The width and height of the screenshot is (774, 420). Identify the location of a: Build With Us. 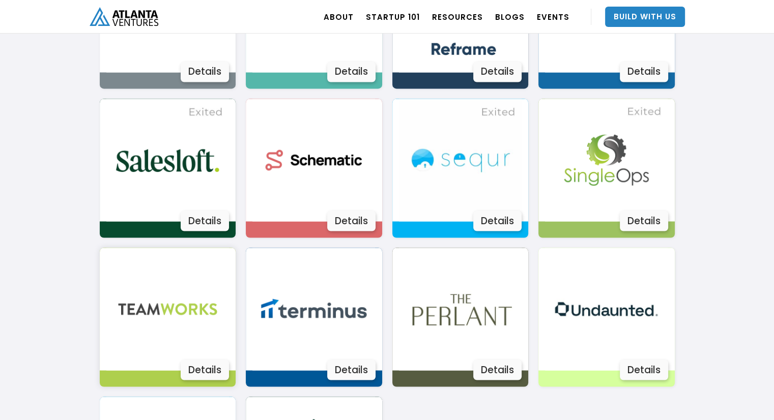
(645, 17).